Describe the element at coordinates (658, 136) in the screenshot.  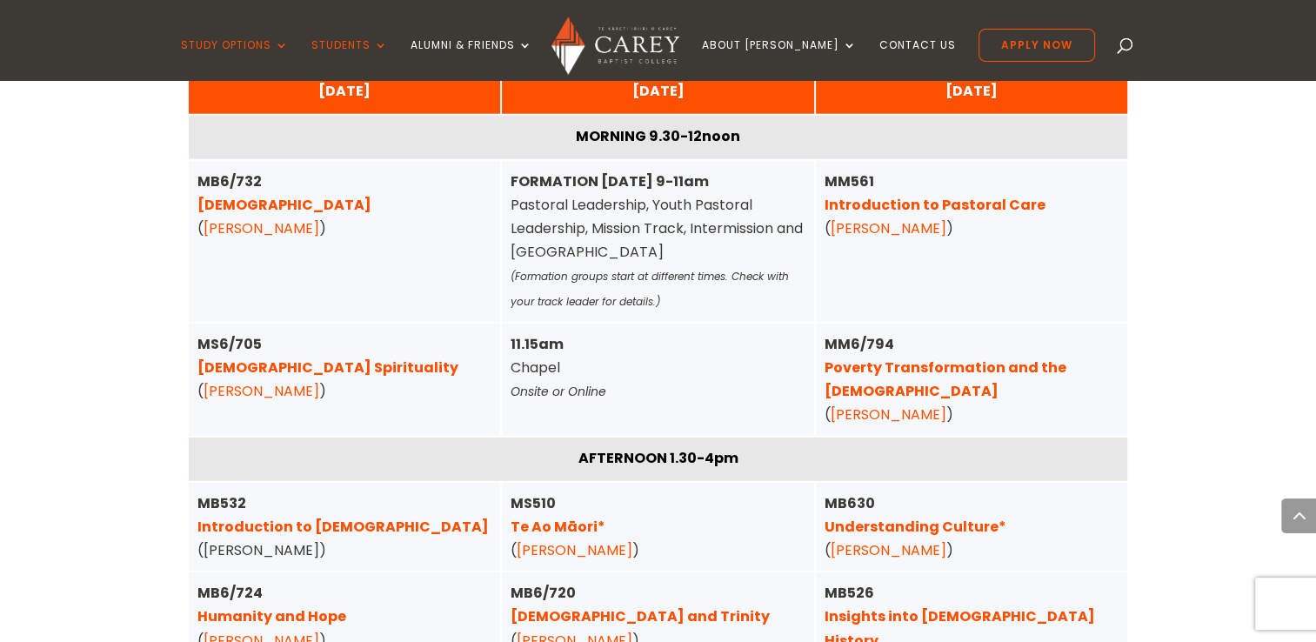
I see `strong: MORNING 9.30-12noon` at that location.